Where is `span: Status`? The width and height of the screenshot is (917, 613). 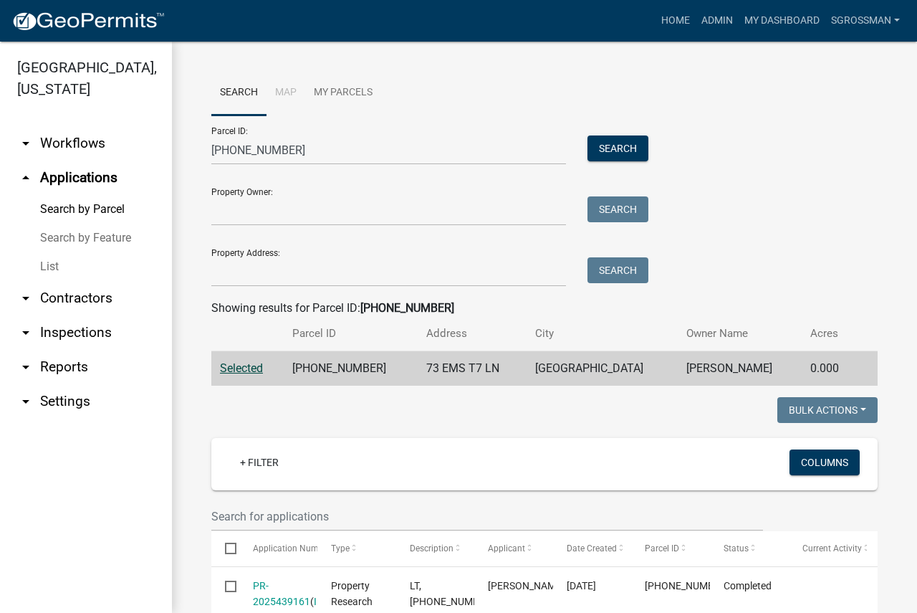
span: Status is located at coordinates (736, 548).